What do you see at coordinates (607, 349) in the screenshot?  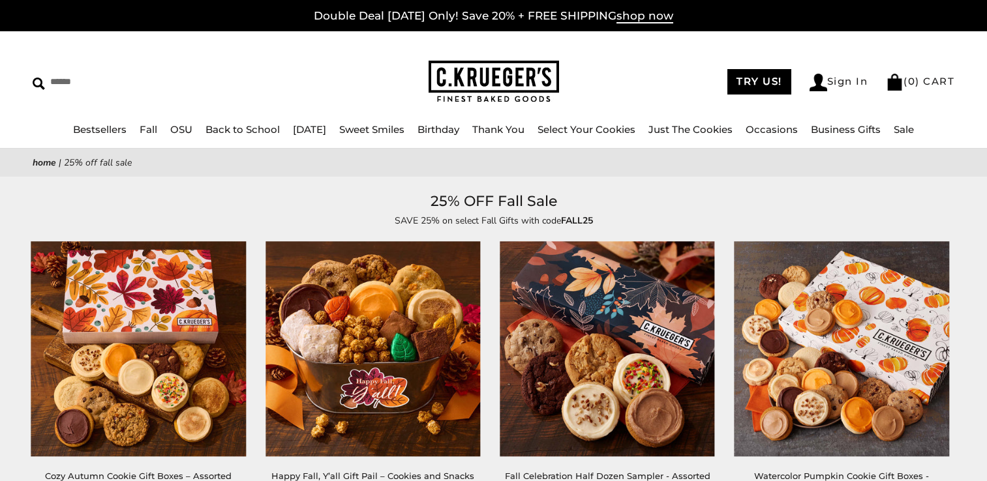 I see `img: Fall Celebration Half Dozen Sampler - Assorted Cookies` at bounding box center [607, 349].